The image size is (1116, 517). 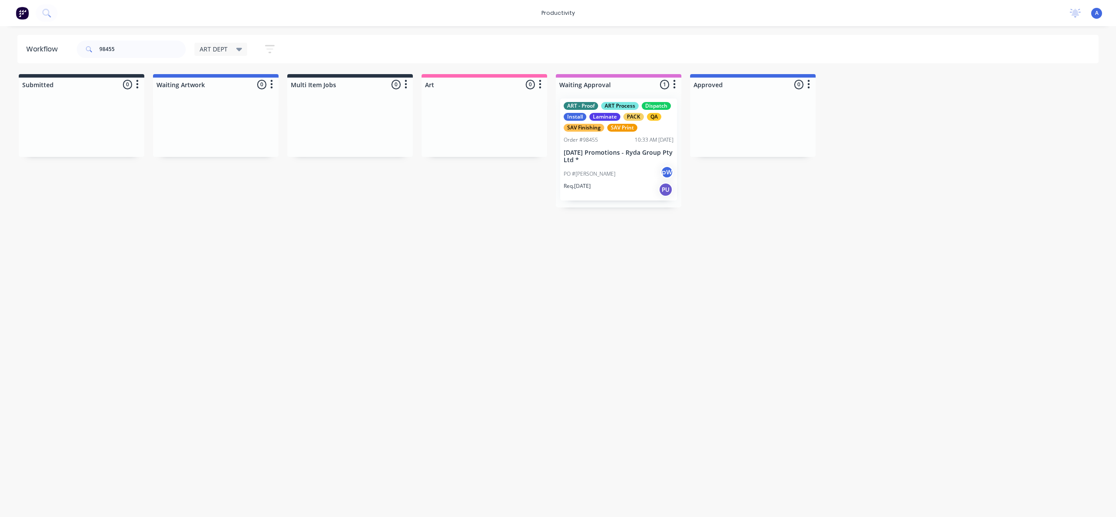 I want to click on div: ART - ProofART ProcessDispatchInstallLaminatePACKQASAV FinishingSAV PrintOrder #9845510:33 AM [DA..., so click(x=618, y=149).